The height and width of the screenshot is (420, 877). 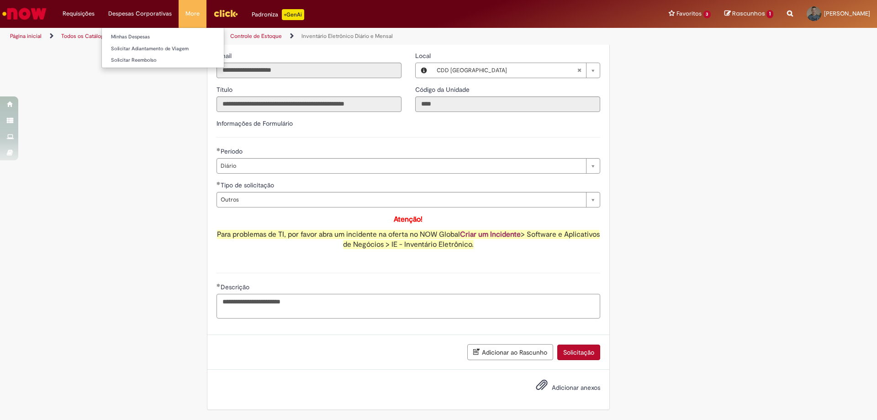 What do you see at coordinates (26, 36) in the screenshot?
I see `a: Página inicial` at bounding box center [26, 36].